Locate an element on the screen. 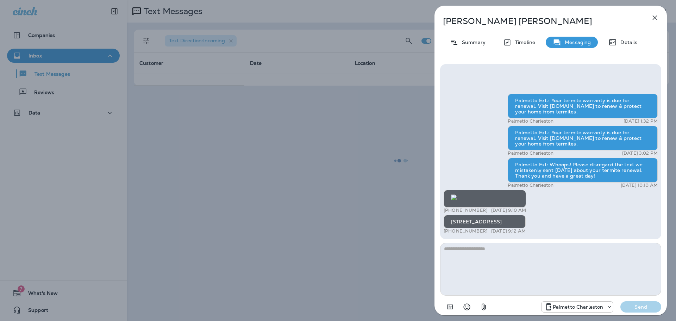 The height and width of the screenshot is (321, 676). p: Messaging is located at coordinates (576, 42).